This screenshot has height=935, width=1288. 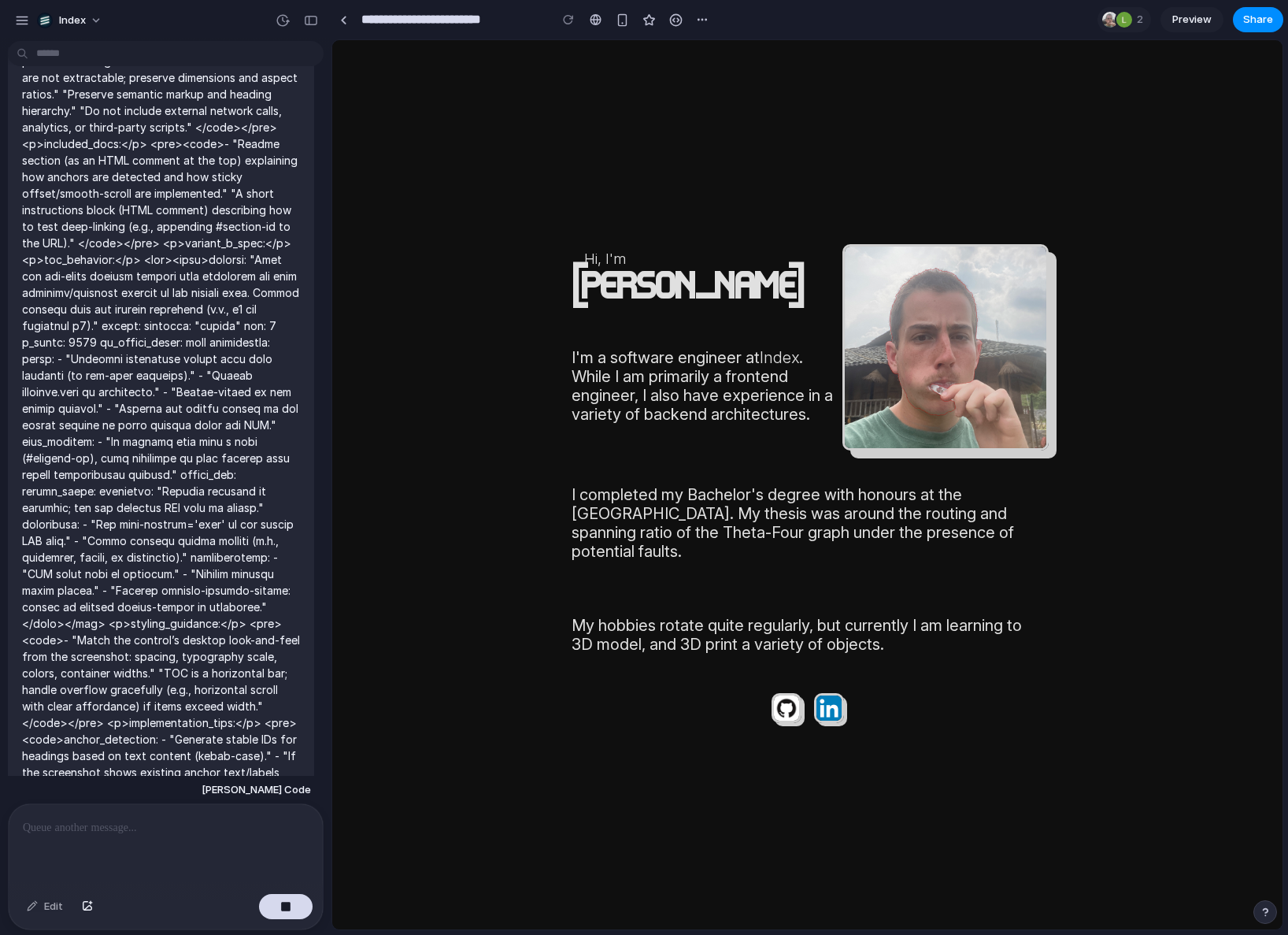 What do you see at coordinates (1193, 20) in the screenshot?
I see `span: Preview` at bounding box center [1193, 20].